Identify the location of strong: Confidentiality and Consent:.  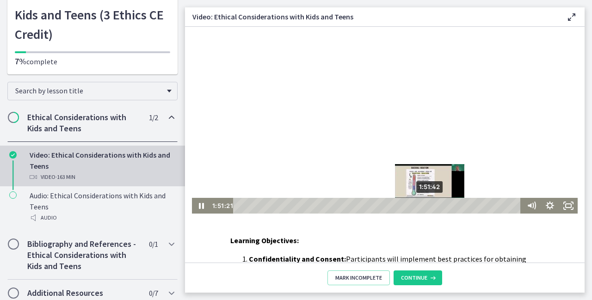
(297, 259).